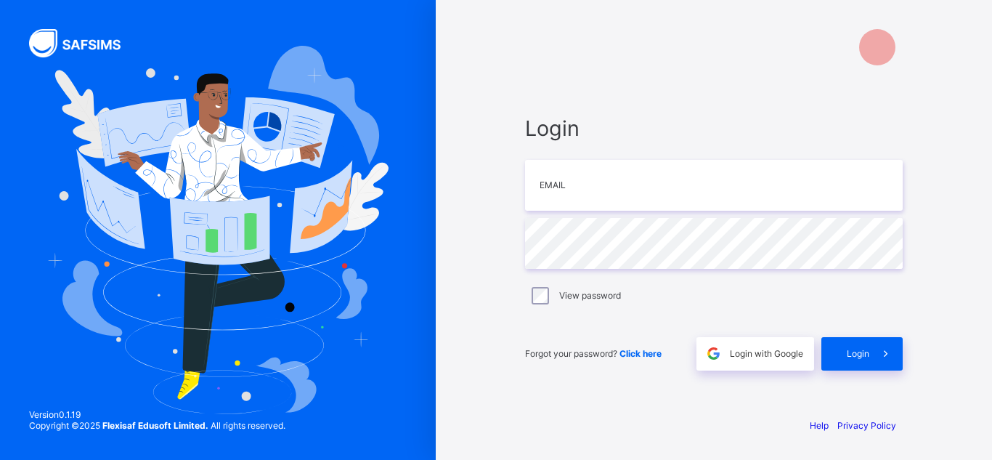 This screenshot has width=992, height=460. I want to click on img: Hero Image, so click(218, 229).